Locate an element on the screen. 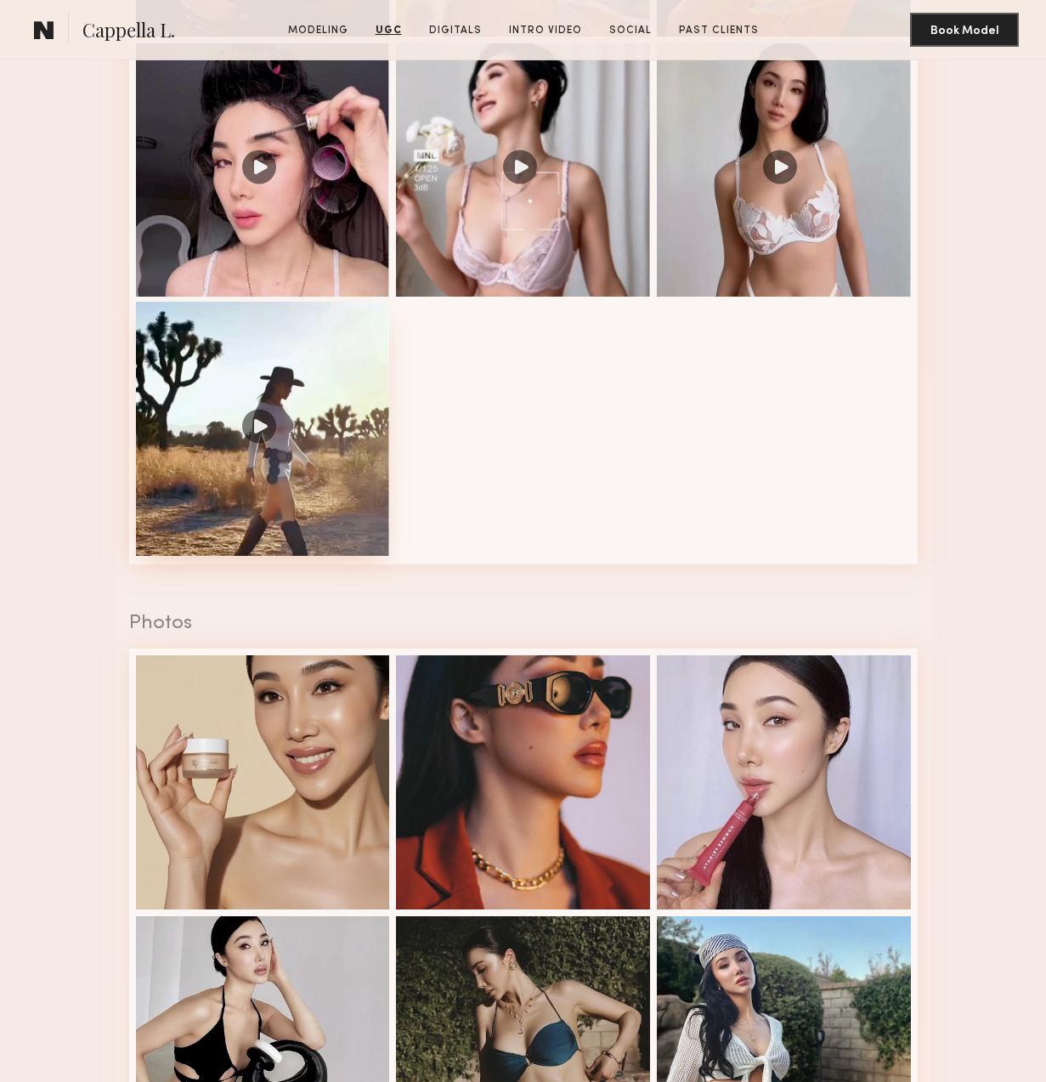 The width and height of the screenshot is (1046, 1082). button: Book Model is located at coordinates (964, 30).